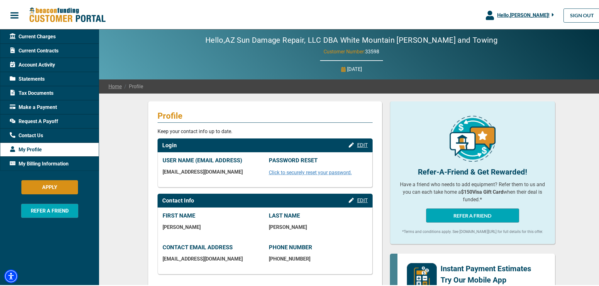 The width and height of the screenshot is (599, 286). What do you see at coordinates (318, 215) in the screenshot?
I see `p: LAST NAME` at bounding box center [318, 215].